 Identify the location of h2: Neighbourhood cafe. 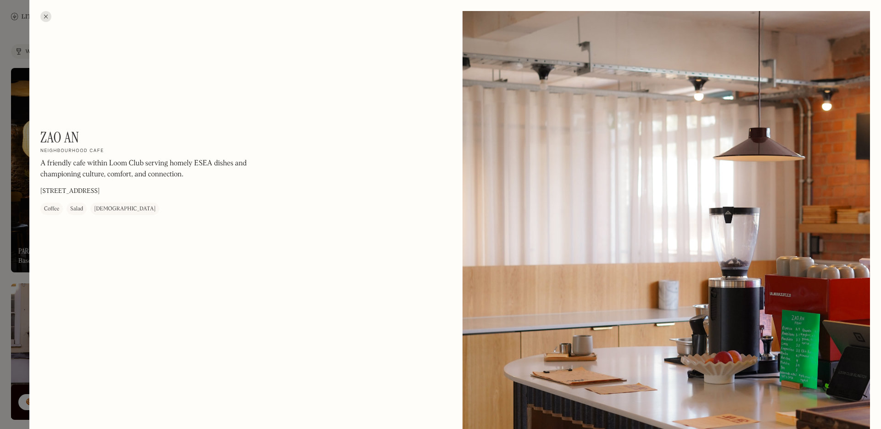
(72, 151).